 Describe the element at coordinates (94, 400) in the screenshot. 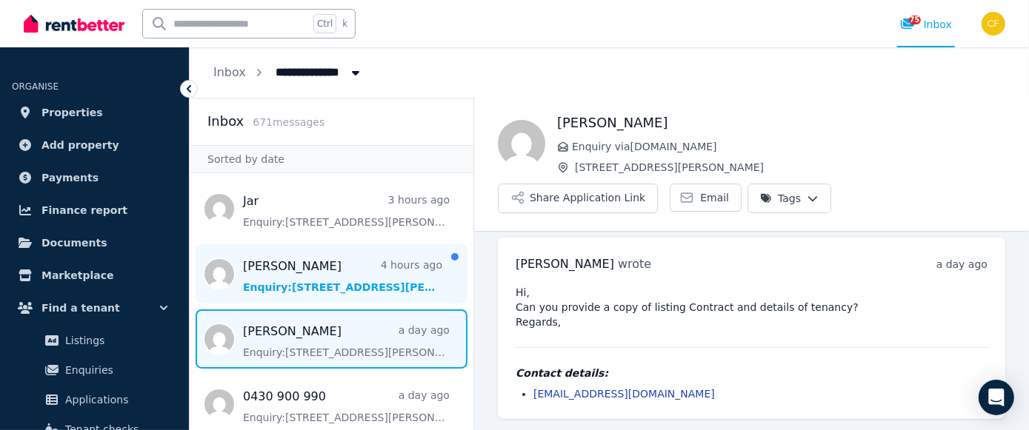

I see `a: Applications` at that location.